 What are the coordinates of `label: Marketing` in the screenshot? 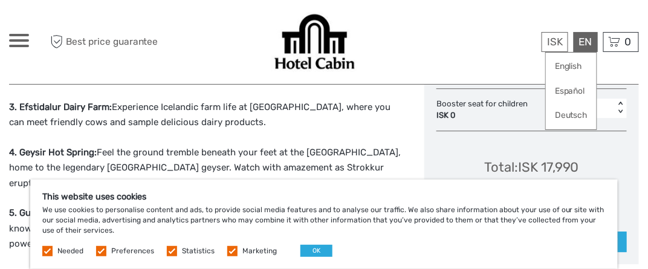 It's located at (259, 251).